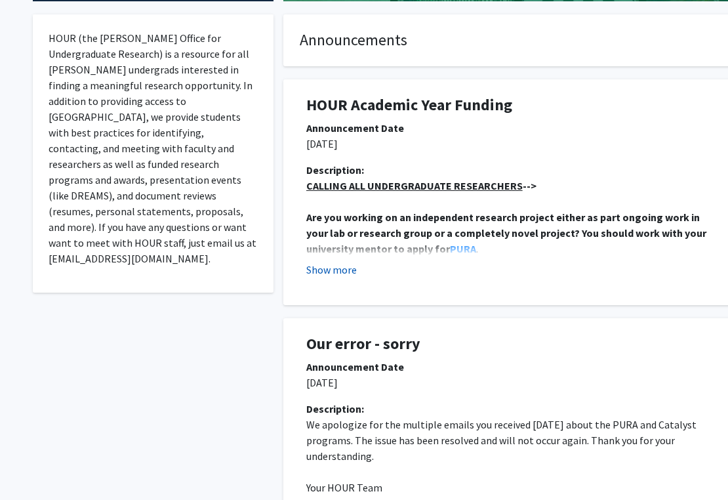  Describe the element at coordinates (514, 105) in the screenshot. I see `h1: HOUR Academic Year Funding` at that location.